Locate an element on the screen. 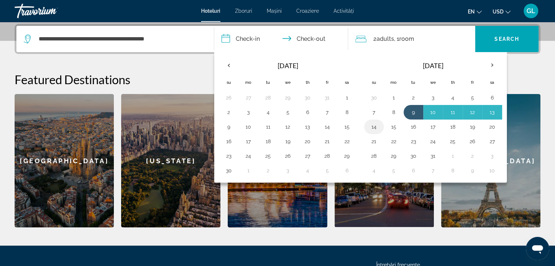 Image resolution: width=555 pixels, height=266 pixels. span: Search is located at coordinates (507, 39).